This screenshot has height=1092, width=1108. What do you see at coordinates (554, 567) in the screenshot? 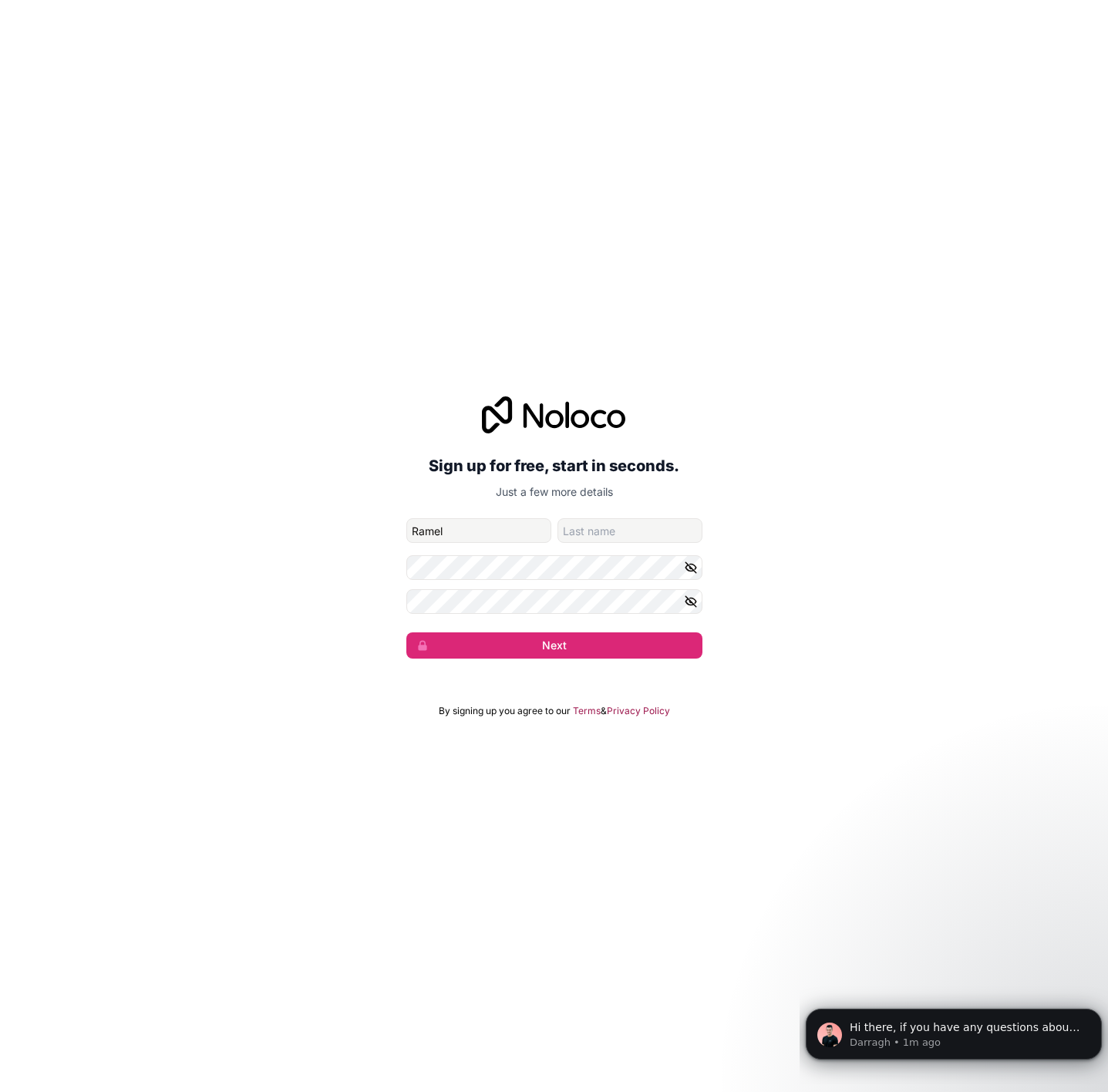
I see `input: Password` at bounding box center [554, 567].